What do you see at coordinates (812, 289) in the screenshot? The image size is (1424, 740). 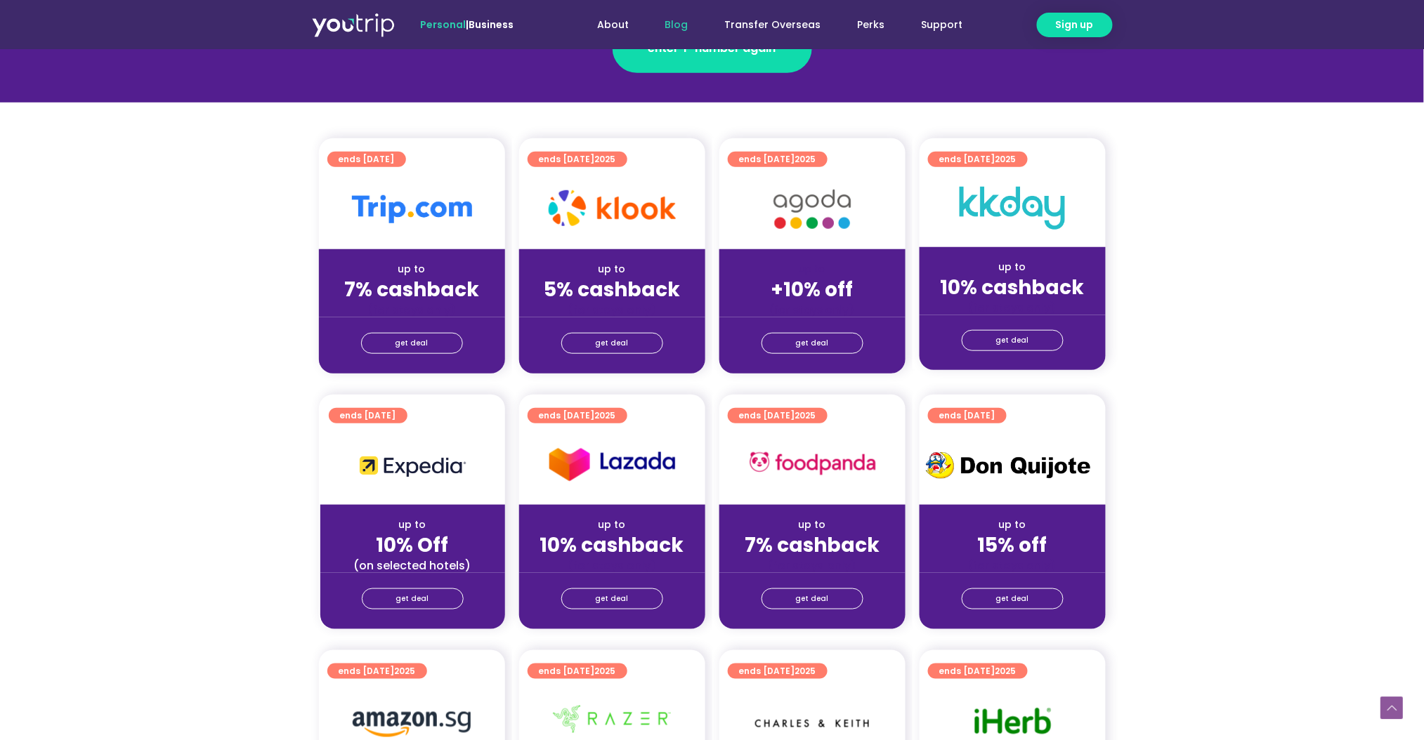 I see `strong: +10% off` at bounding box center [812, 289].